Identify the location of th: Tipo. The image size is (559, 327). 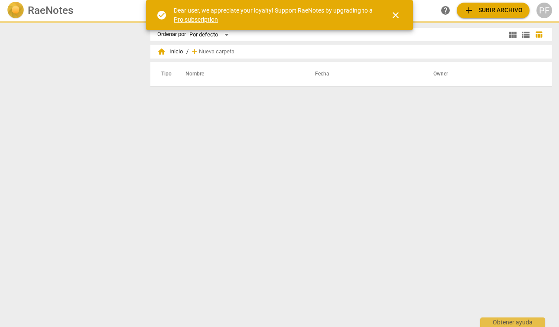
(165, 74).